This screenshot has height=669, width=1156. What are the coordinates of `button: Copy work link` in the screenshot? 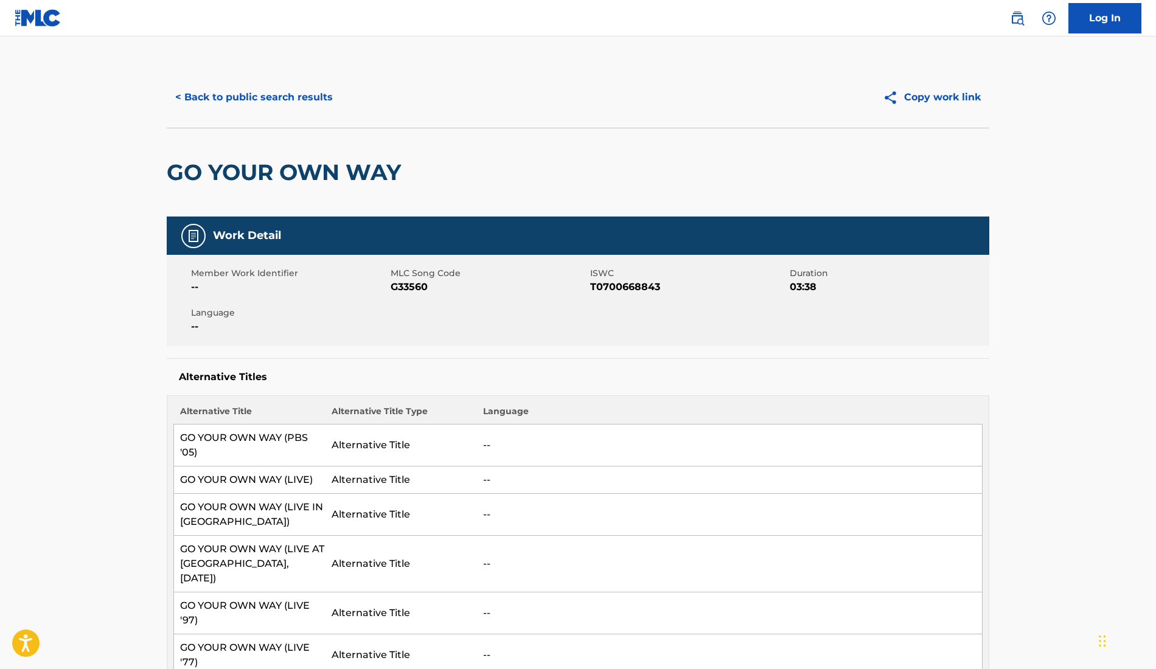 It's located at (932, 97).